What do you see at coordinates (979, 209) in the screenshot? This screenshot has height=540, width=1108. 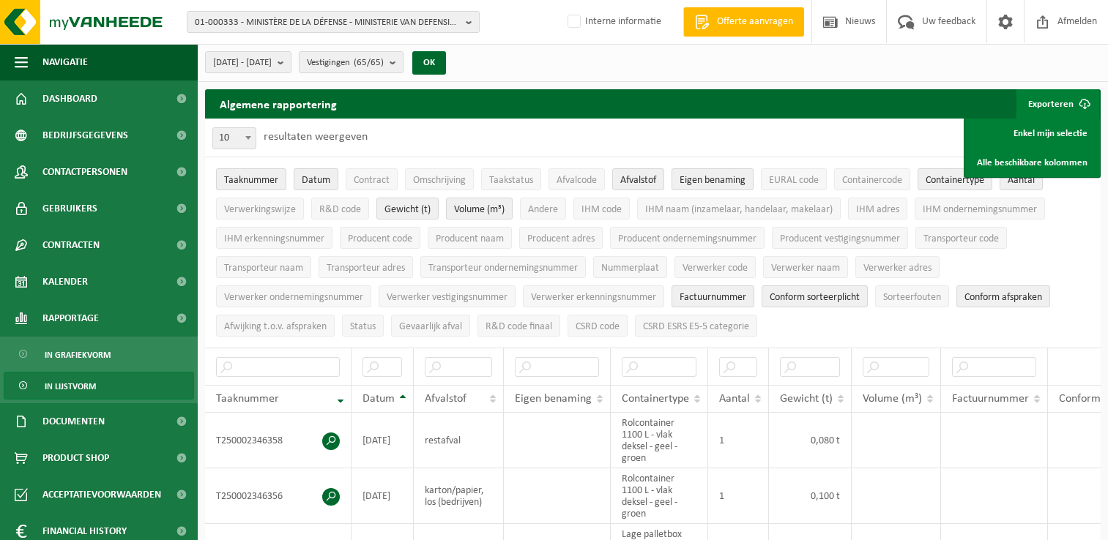 I see `span: IHM ondernemingsnummer` at bounding box center [979, 209].